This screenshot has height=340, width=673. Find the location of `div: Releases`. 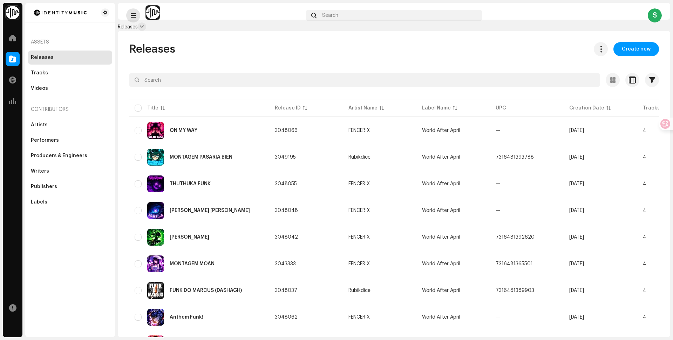

div: Releases is located at coordinates (42, 57).